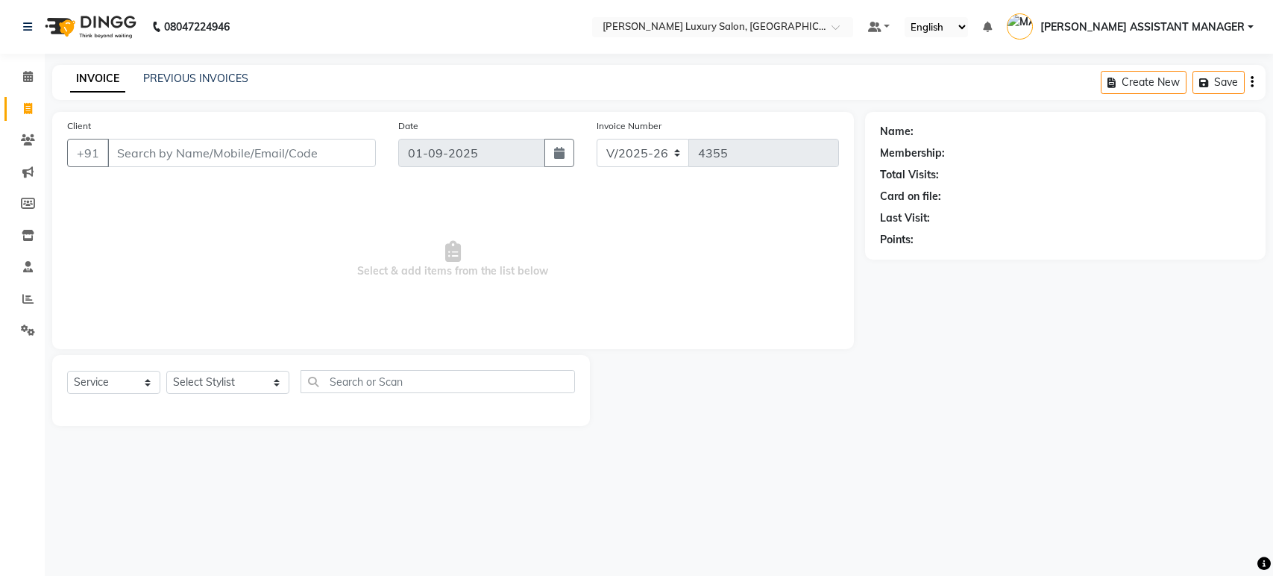  I want to click on a: PREVIOUS INVOICES, so click(195, 78).